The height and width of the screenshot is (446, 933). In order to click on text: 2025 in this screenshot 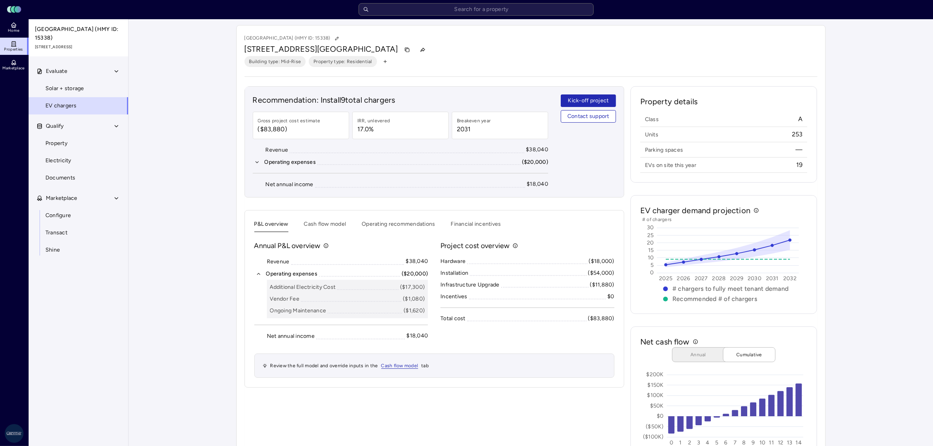, I will do `click(665, 278)`.